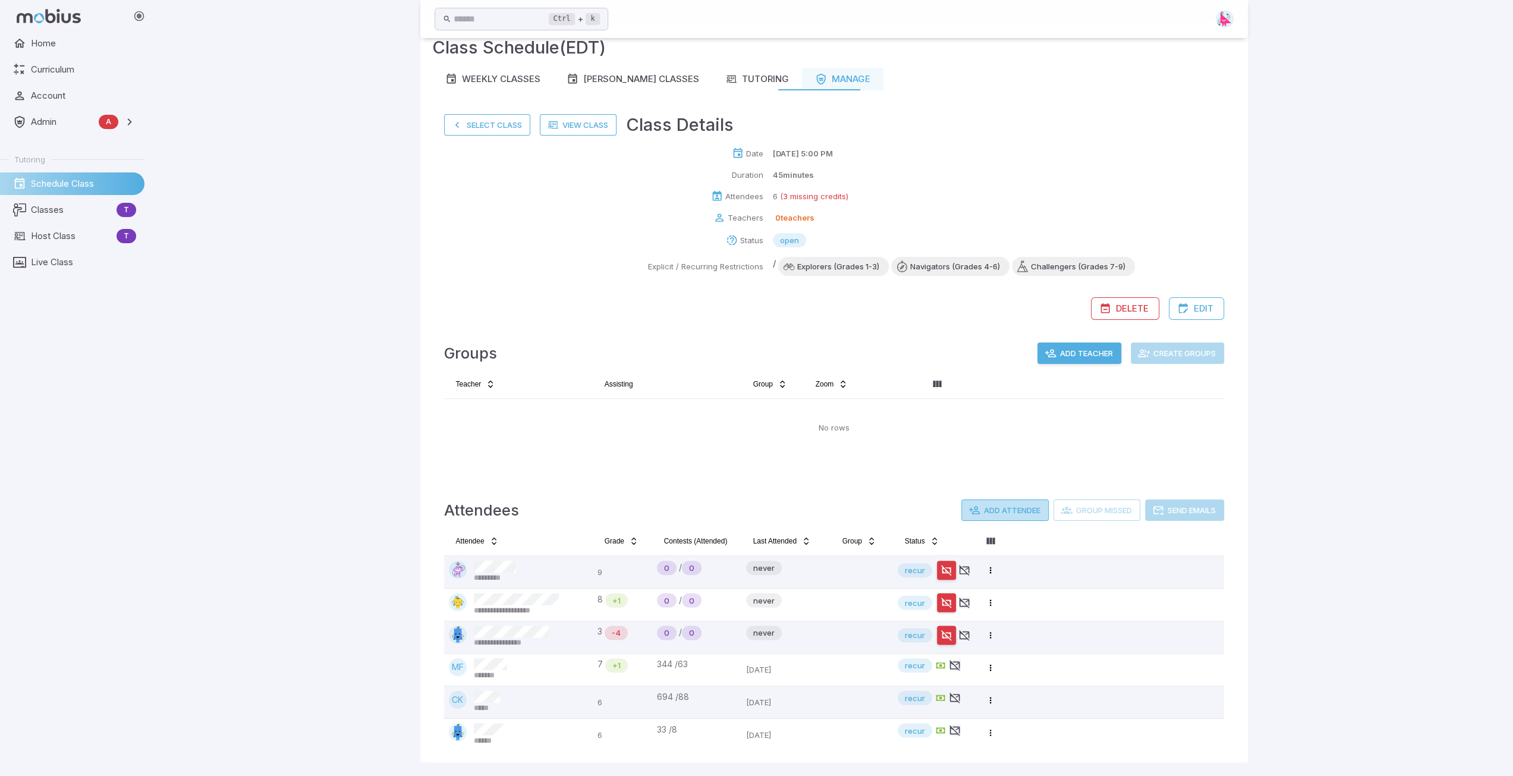 The image size is (1513, 776). What do you see at coordinates (859, 541) in the screenshot?
I see `button: Group` at bounding box center [859, 541].